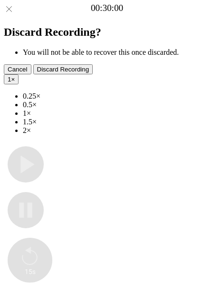 The height and width of the screenshot is (284, 214). I want to click on button: Discard Recording, so click(63, 69).